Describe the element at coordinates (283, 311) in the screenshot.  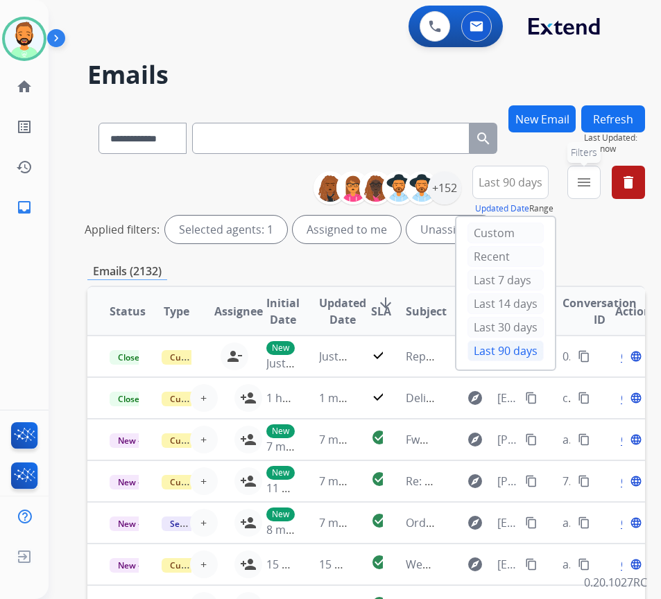
I see `span: Initial Date` at that location.